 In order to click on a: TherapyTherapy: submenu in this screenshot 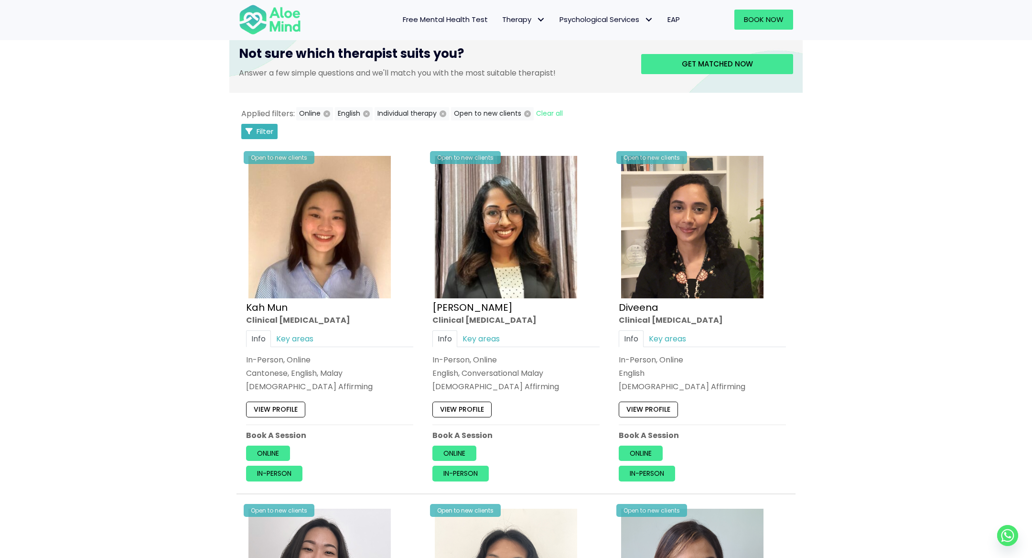, I will do `click(524, 20)`.